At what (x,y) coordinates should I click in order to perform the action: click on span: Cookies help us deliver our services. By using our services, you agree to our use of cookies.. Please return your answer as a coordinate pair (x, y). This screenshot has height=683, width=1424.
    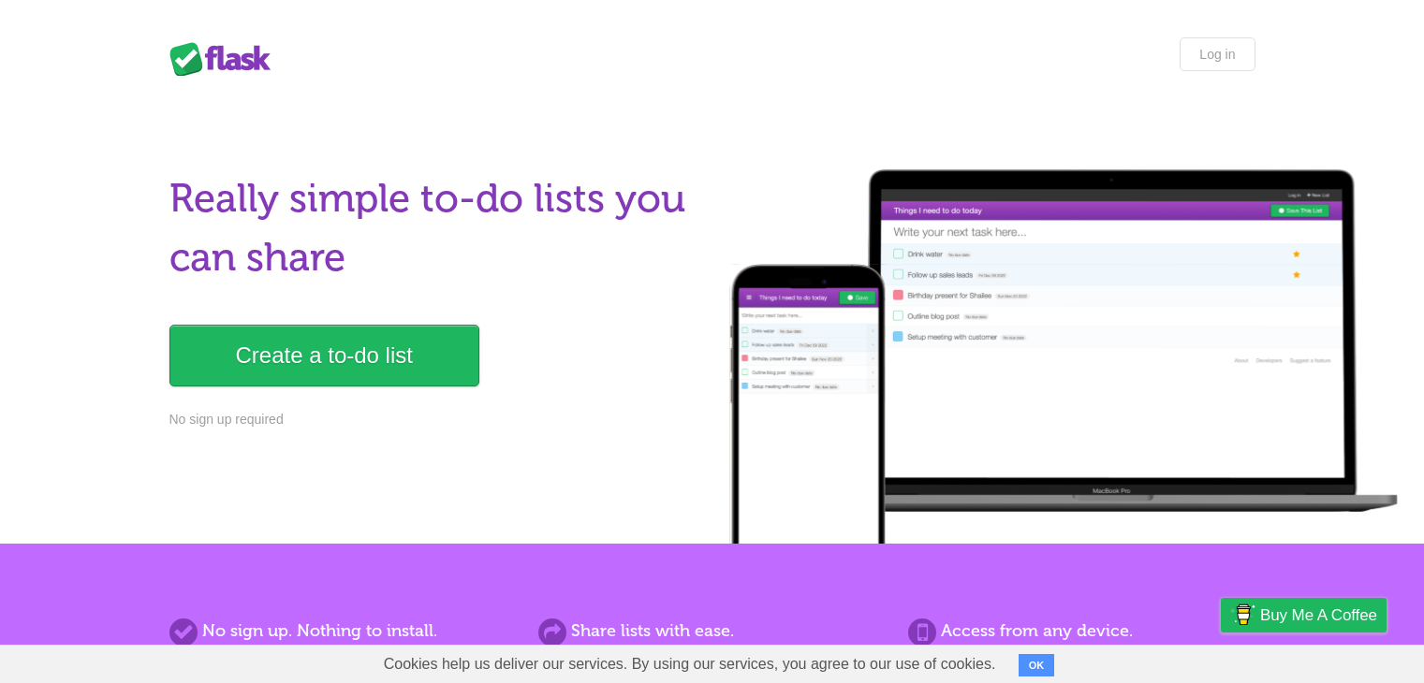
    Looking at the image, I should click on (690, 665).